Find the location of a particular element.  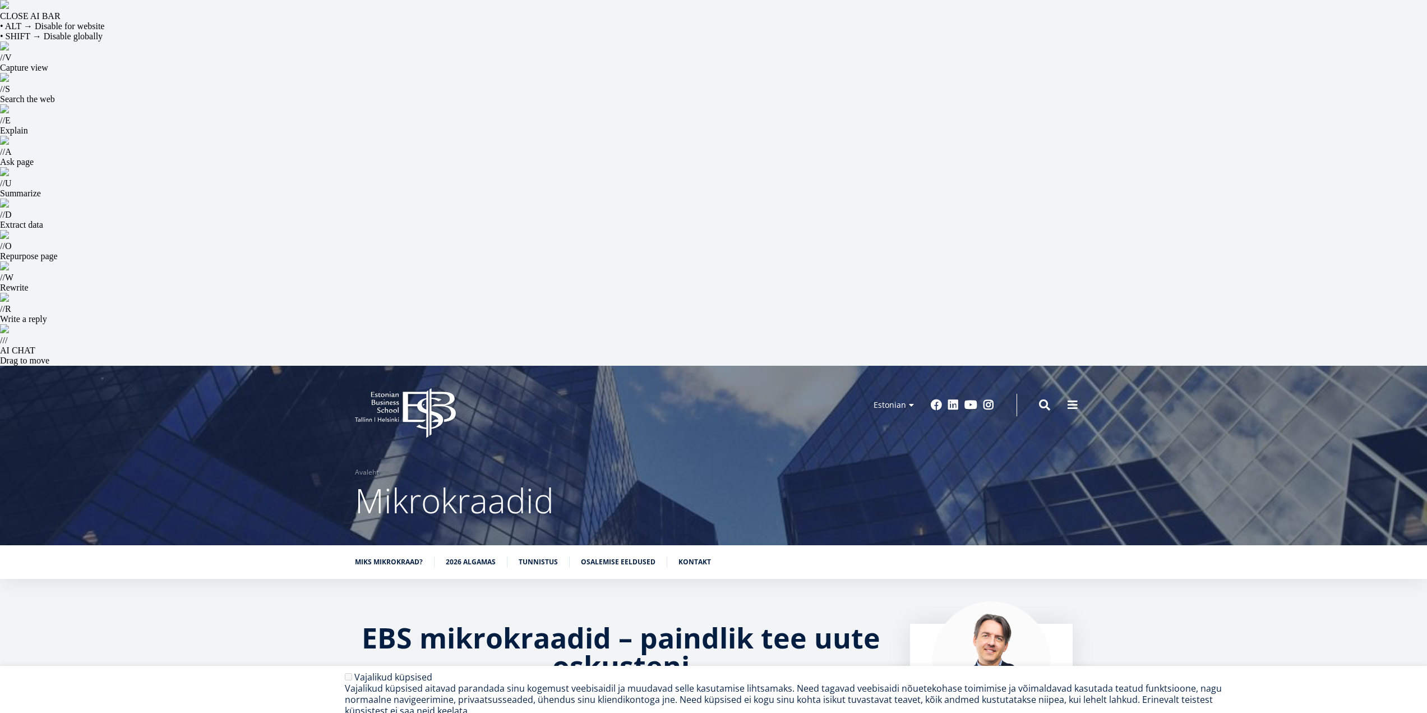

a: 2026 algamas is located at coordinates (470, 562).